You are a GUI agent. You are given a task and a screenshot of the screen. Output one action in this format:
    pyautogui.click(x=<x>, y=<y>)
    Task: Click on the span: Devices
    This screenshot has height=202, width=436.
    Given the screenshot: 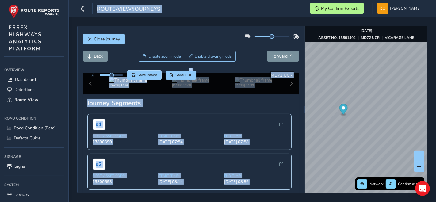 What is the action you would take?
    pyautogui.click(x=21, y=194)
    